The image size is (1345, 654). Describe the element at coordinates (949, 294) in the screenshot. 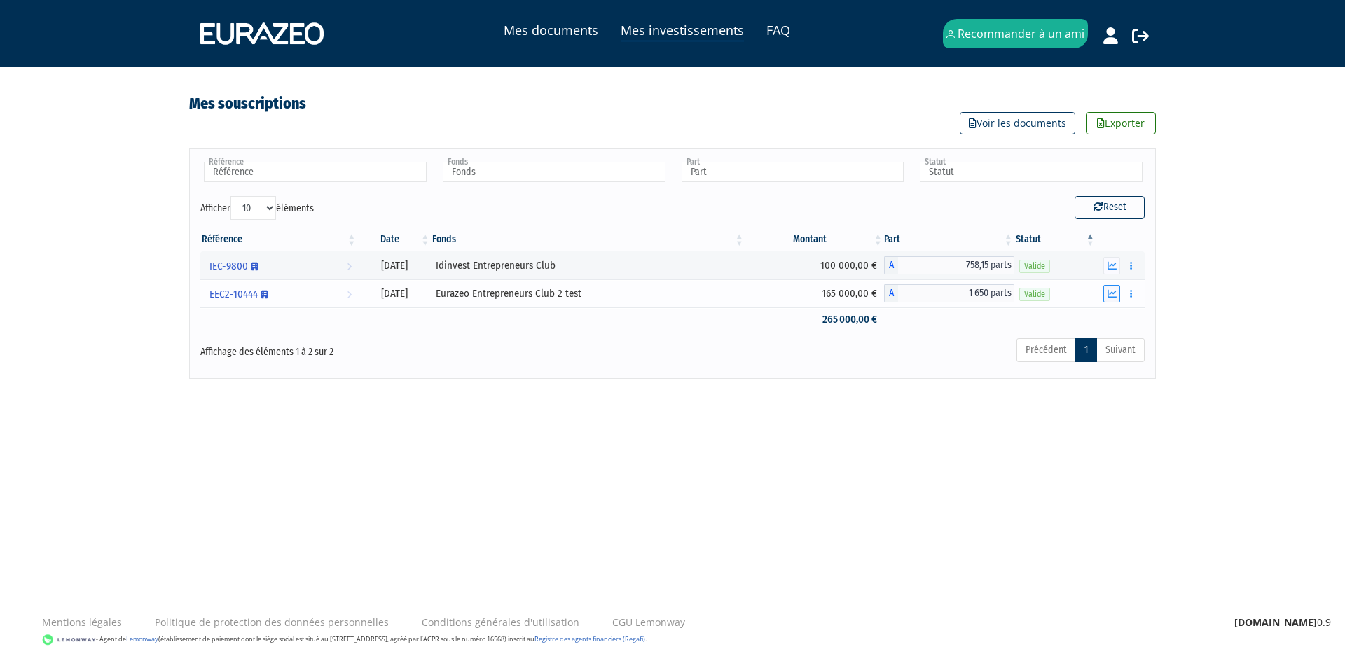

I see `div: A - Eurazeo Entrepreneurs Club 2 test` at that location.